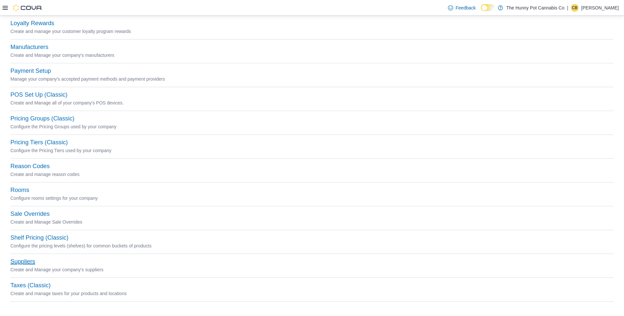  What do you see at coordinates (312, 126) in the screenshot?
I see `p: Configure the Pricing Groups used by your company` at bounding box center [312, 126].